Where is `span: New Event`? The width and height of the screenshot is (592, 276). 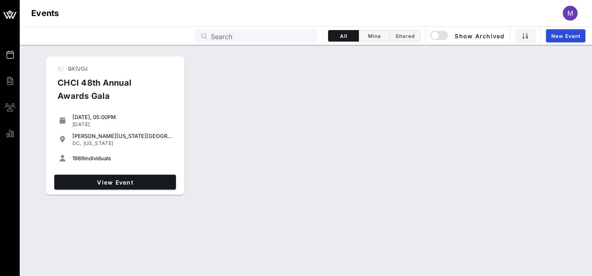 span: New Event is located at coordinates (566, 36).